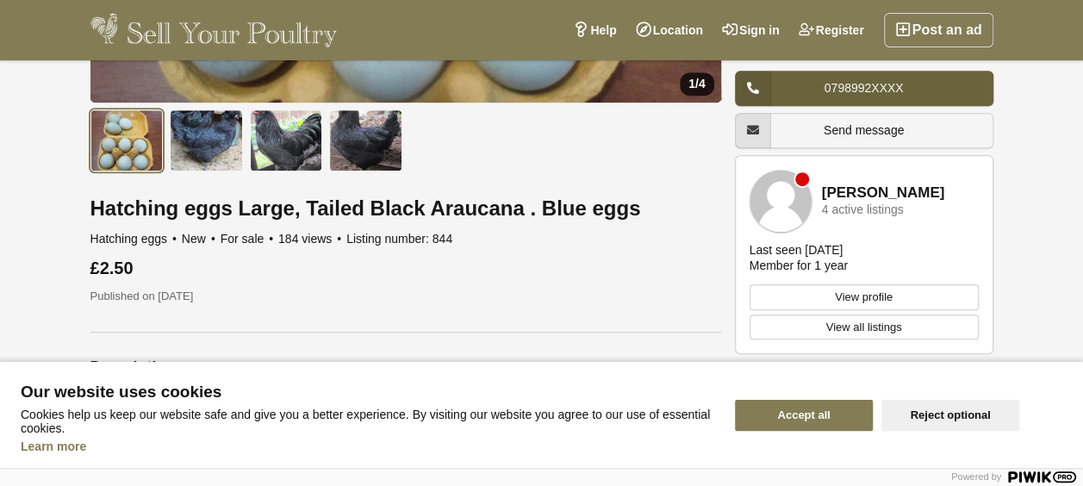  What do you see at coordinates (781, 201) in the screenshot?
I see `img: Carol Connor` at bounding box center [781, 201].